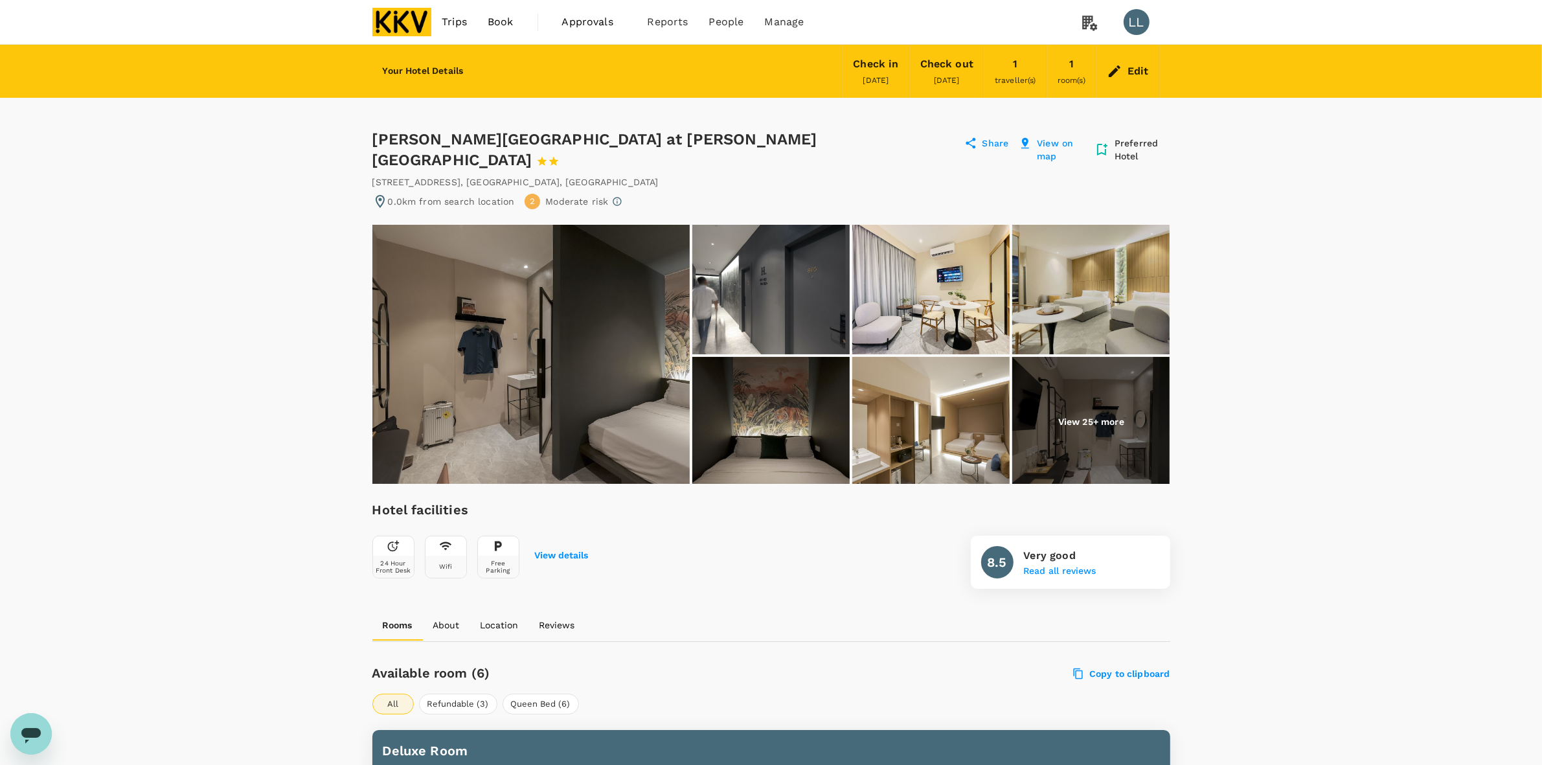 The height and width of the screenshot is (765, 1542). I want to click on span: room(s), so click(1071, 80).